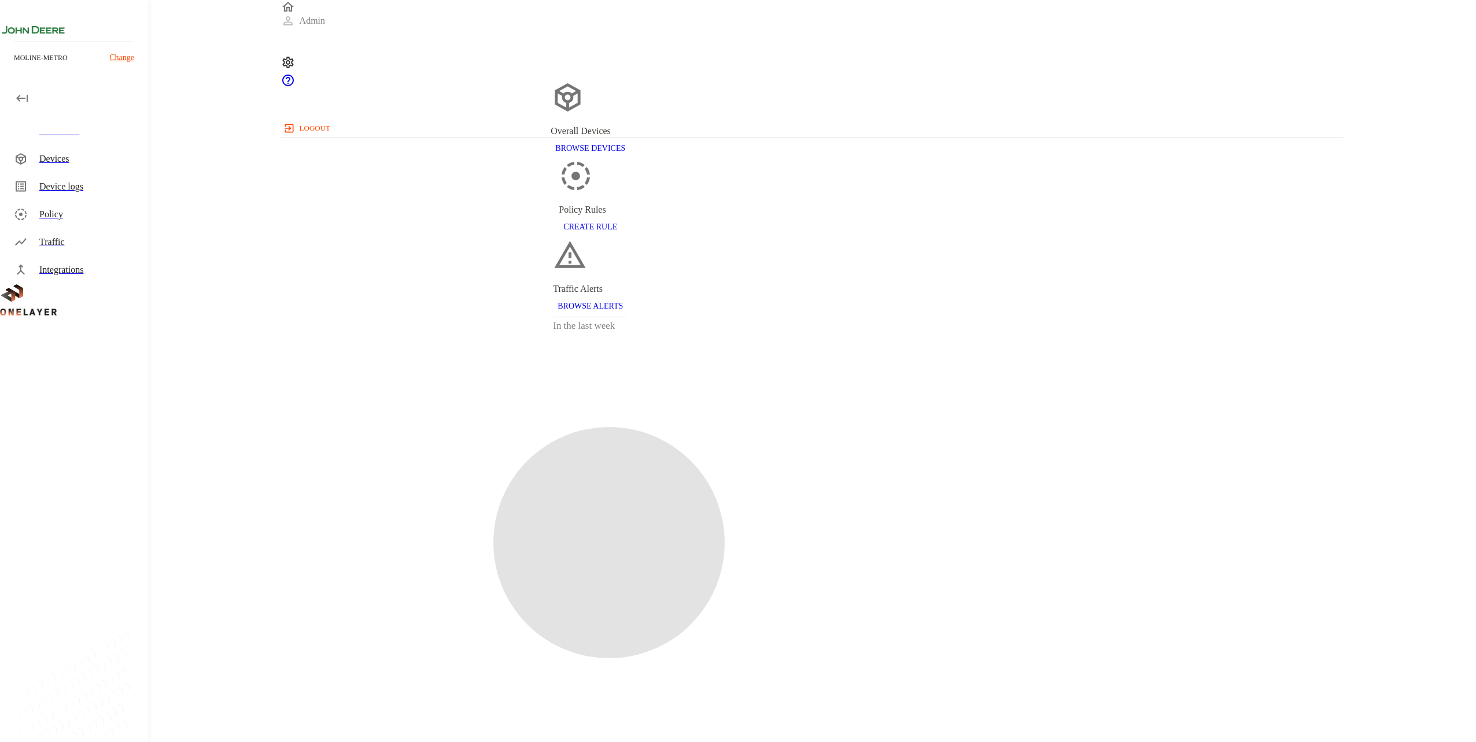  What do you see at coordinates (590, 305) in the screenshot?
I see `a: BROWSE ALERTS` at bounding box center [590, 305].